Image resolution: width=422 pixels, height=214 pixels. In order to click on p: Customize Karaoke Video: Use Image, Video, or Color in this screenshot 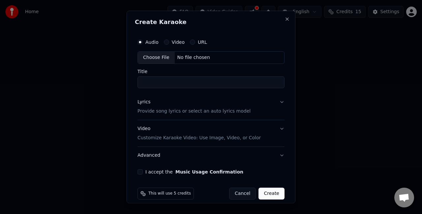, I will do `click(199, 138)`.